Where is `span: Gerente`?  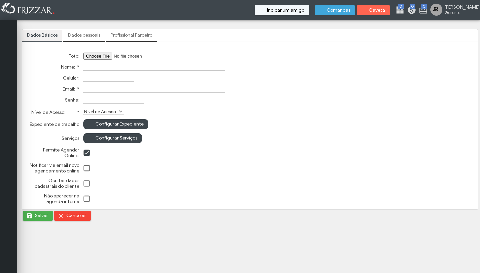
span: Gerente is located at coordinates (459, 12).